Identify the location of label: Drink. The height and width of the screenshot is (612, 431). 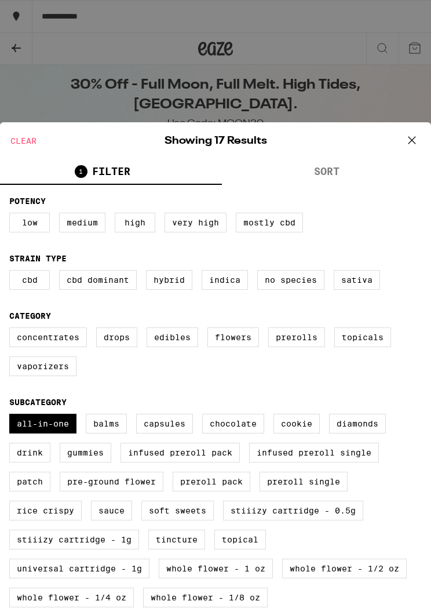
(30, 452).